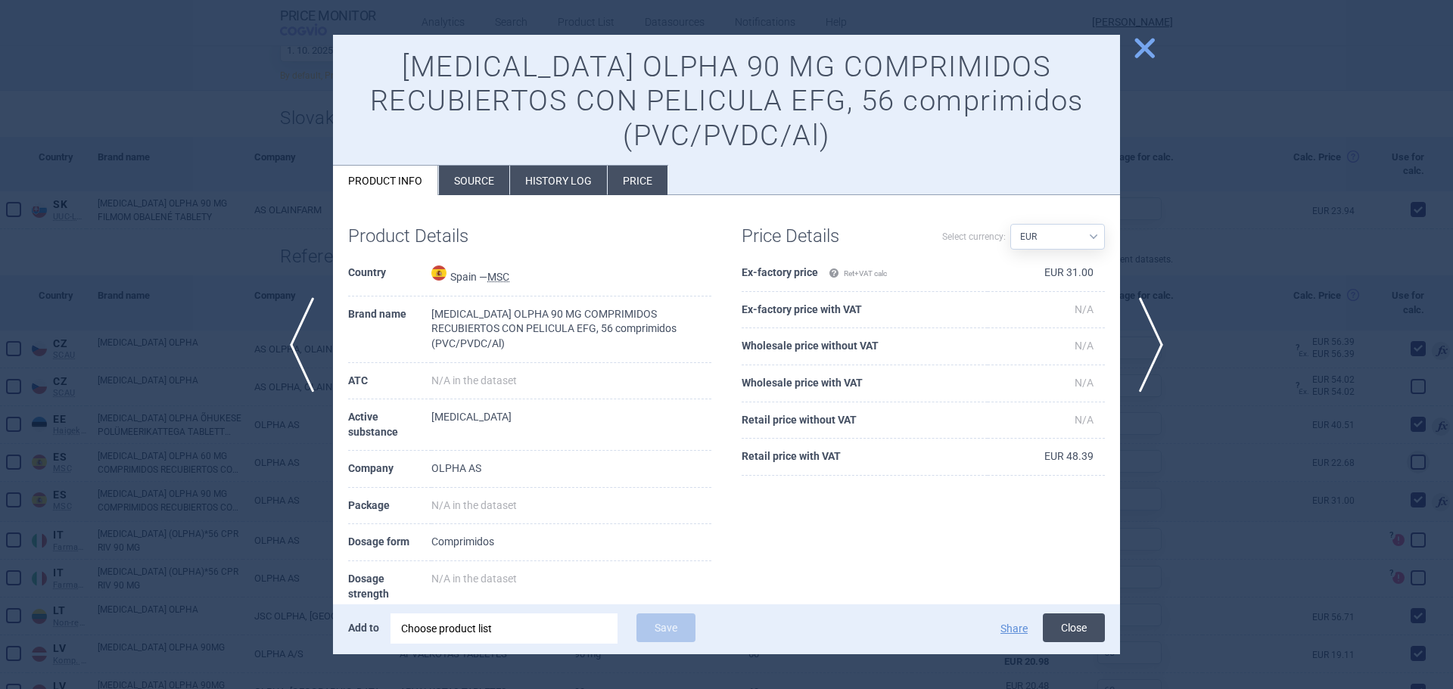  I want to click on h1: Price Details, so click(832, 236).